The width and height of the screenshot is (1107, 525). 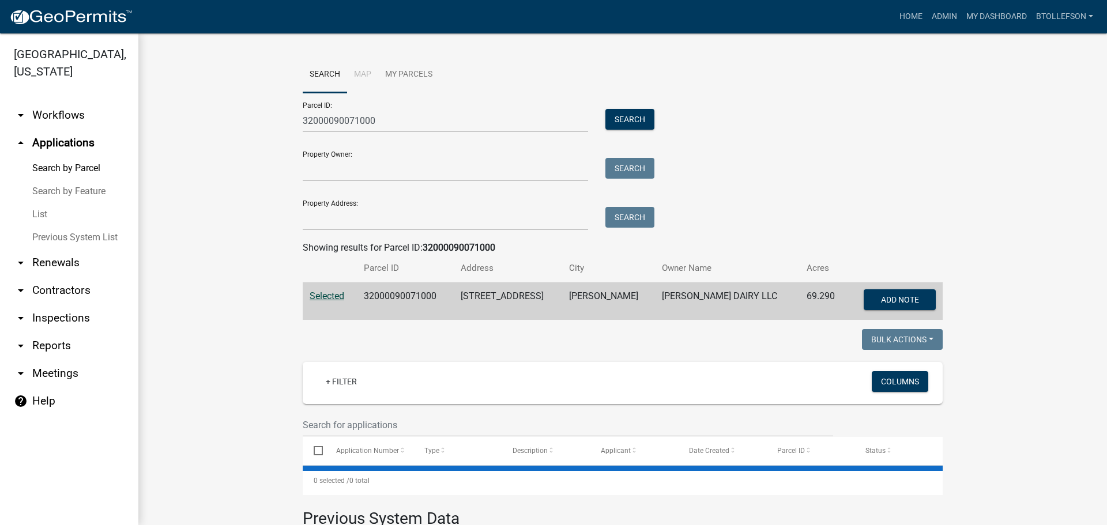 I want to click on th: Address, so click(x=508, y=268).